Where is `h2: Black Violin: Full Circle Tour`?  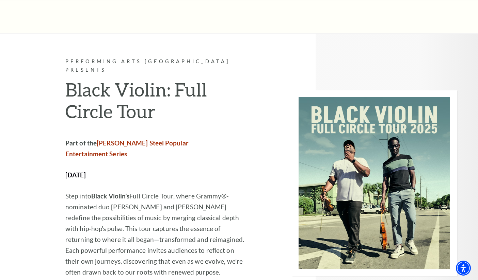 h2: Black Violin: Full Circle Tour is located at coordinates (156, 103).